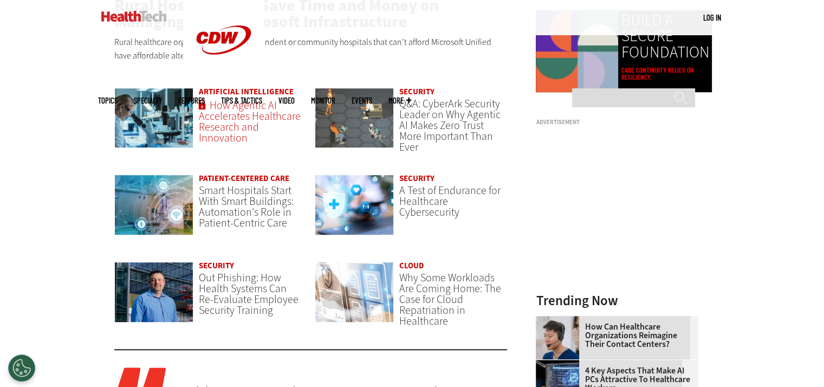 The image size is (824, 387). I want to click on a: Smart Hospitals Start With Smart Buildings: Automation's Role in Patient-Centric Care, so click(246, 206).